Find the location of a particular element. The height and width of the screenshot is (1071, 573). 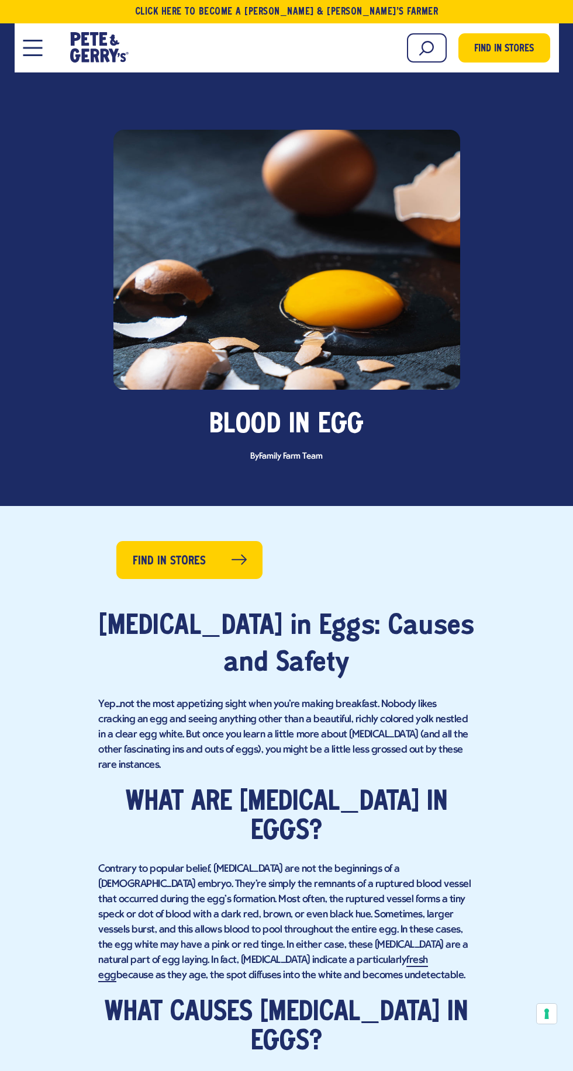

span: in is located at coordinates (299, 425).